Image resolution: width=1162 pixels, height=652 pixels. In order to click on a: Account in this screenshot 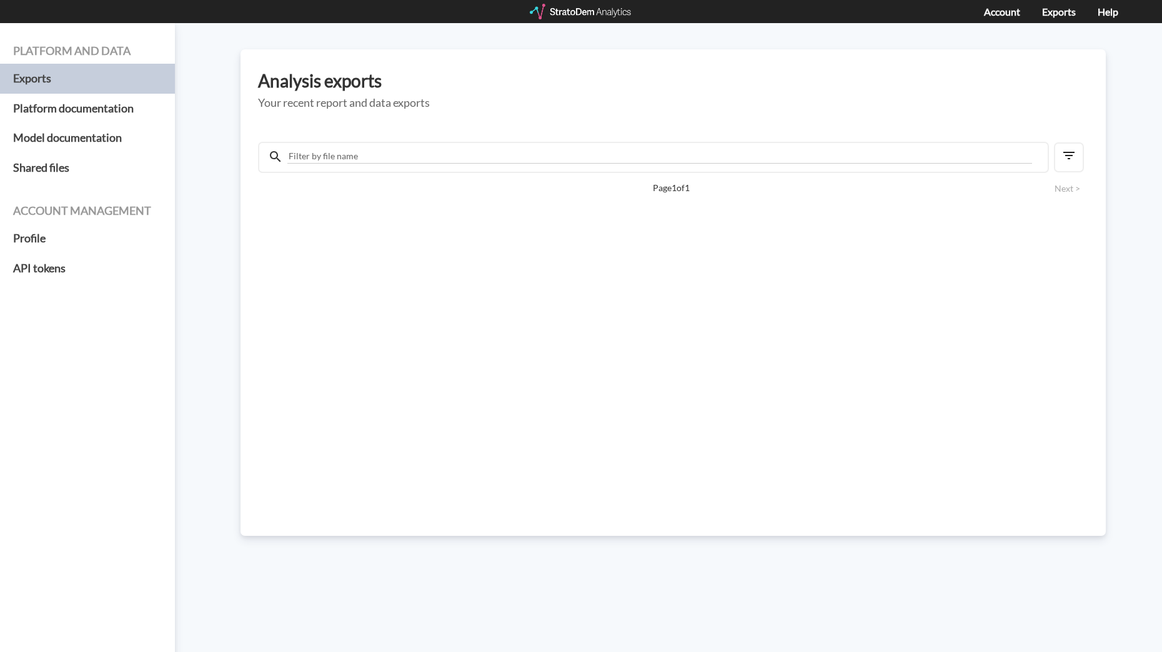, I will do `click(1002, 11)`.